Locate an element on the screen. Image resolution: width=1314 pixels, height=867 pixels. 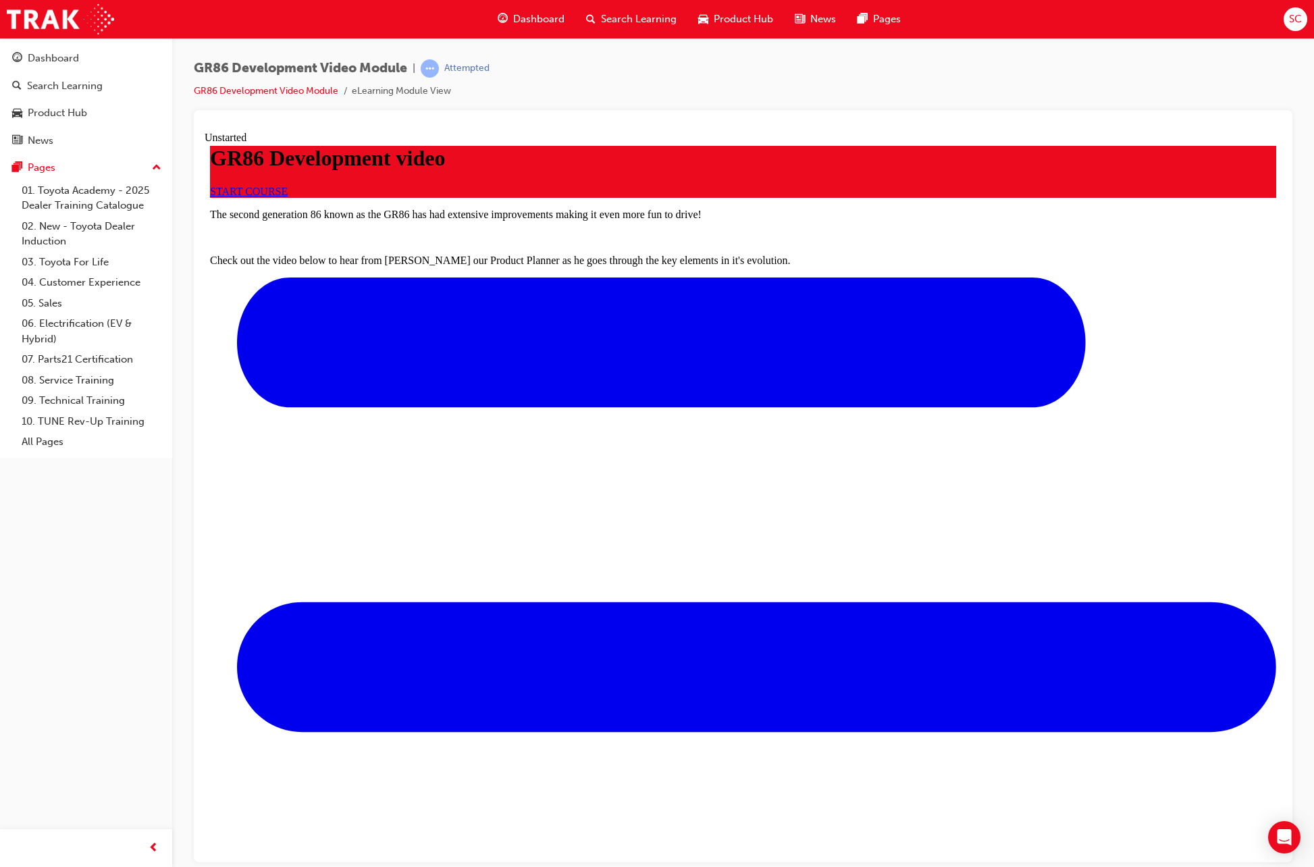
a: Dashboard is located at coordinates (86, 58).